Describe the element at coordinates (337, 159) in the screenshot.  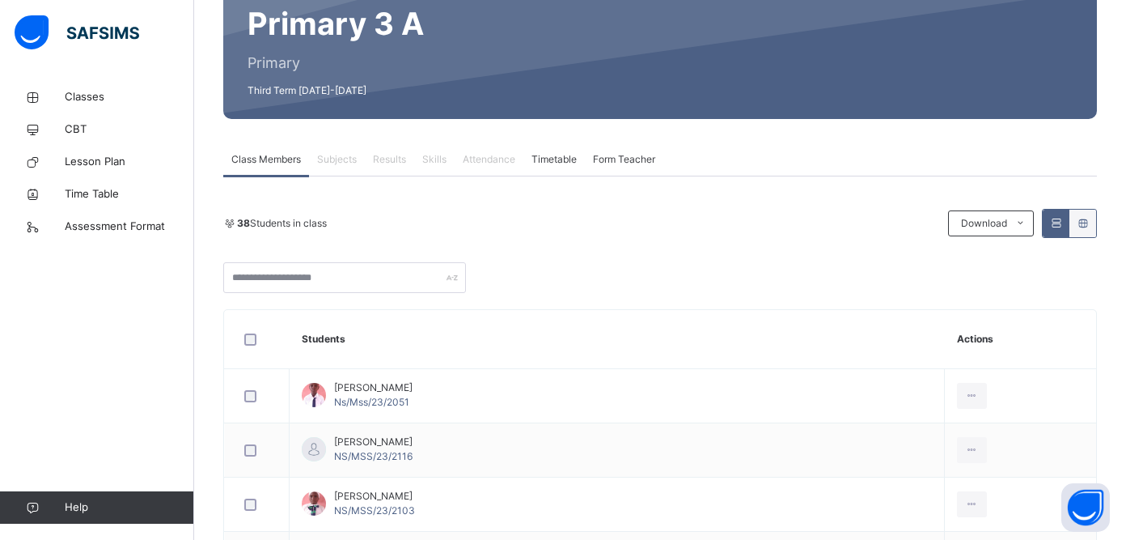
I see `span: Subjects` at that location.